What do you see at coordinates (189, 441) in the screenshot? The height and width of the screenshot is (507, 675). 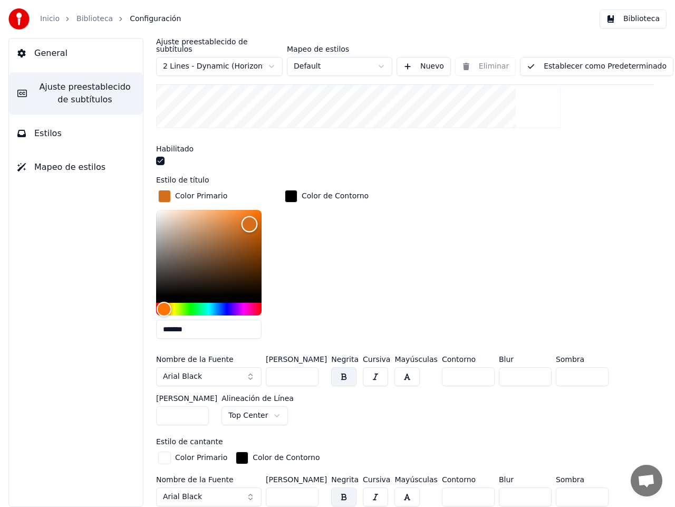 I see `label: Estilo de cantante` at bounding box center [189, 441].